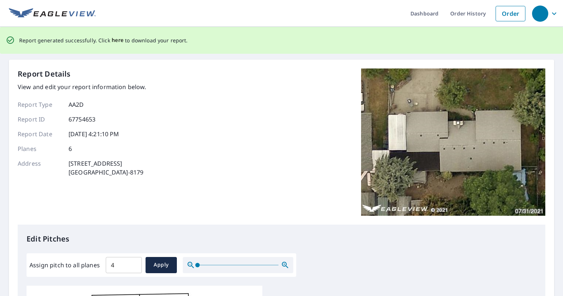 Image resolution: width=563 pixels, height=296 pixels. I want to click on img: Top image, so click(454, 142).